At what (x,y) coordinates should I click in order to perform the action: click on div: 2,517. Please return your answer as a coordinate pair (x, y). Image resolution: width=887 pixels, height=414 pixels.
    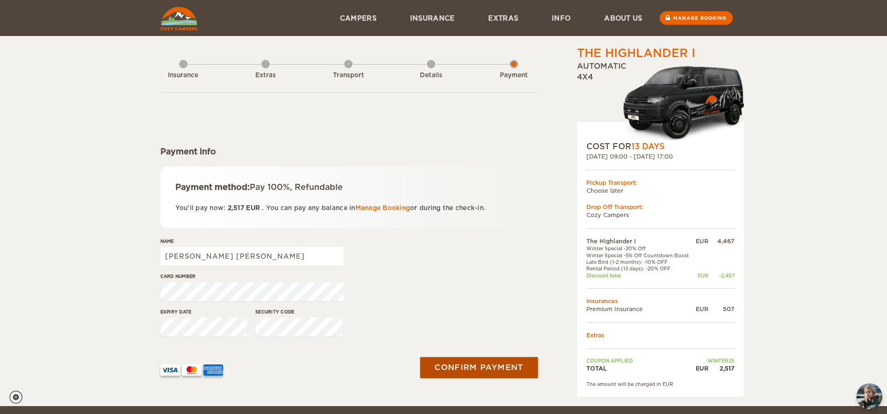
    Looking at the image, I should click on (721, 368).